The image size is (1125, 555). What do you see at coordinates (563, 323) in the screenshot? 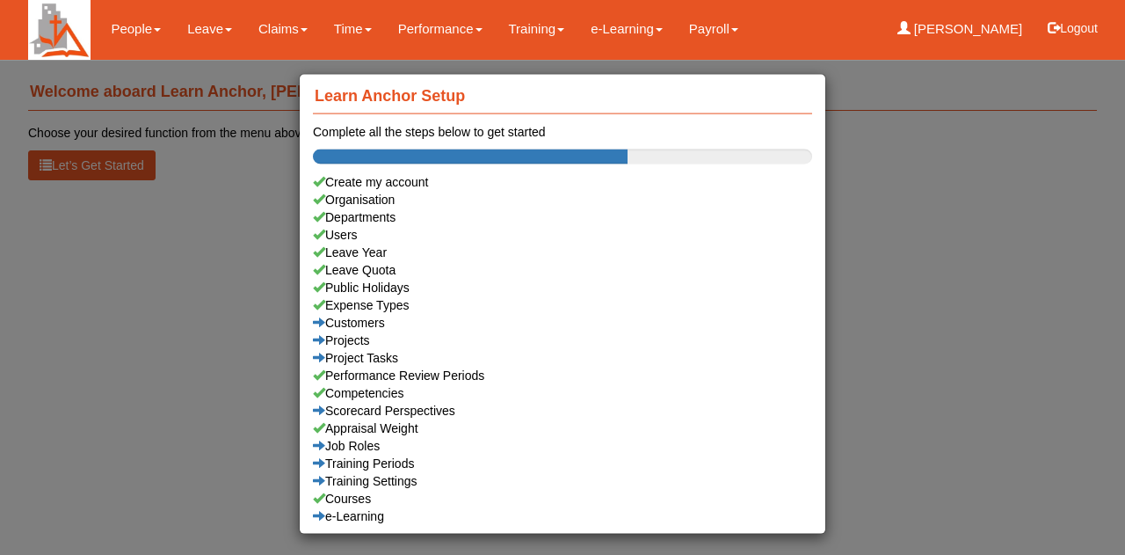
I see `a: Customers` at bounding box center [563, 323].